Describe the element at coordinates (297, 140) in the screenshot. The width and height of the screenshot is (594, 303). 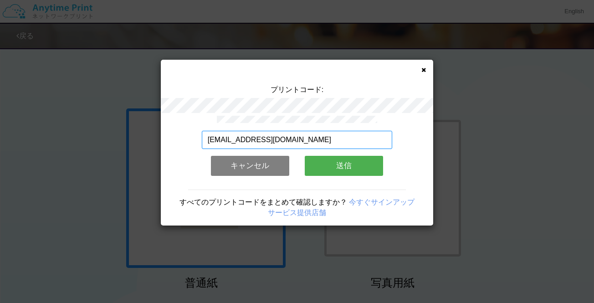
I see `input: メールアドレス` at that location.